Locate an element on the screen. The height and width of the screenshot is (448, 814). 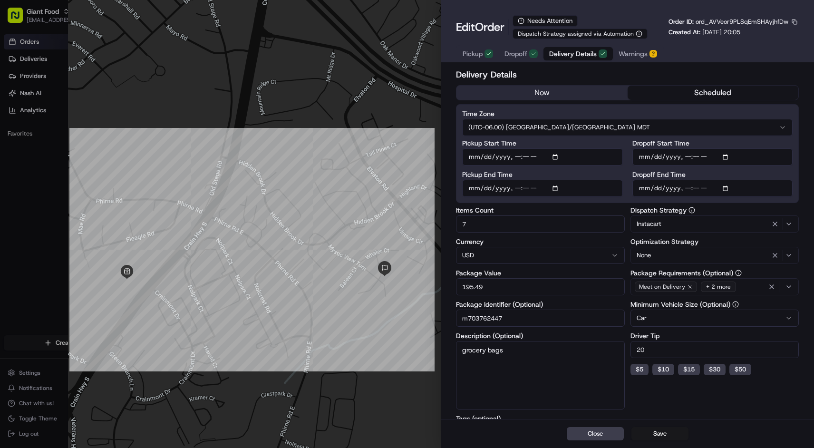
input: Enter package identifier is located at coordinates (540, 318).